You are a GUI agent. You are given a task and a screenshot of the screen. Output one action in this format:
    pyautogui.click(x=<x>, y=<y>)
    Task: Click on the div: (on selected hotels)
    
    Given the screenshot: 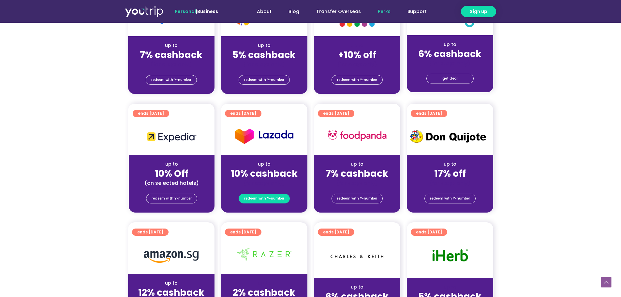 What is the action you would take?
    pyautogui.click(x=171, y=183)
    